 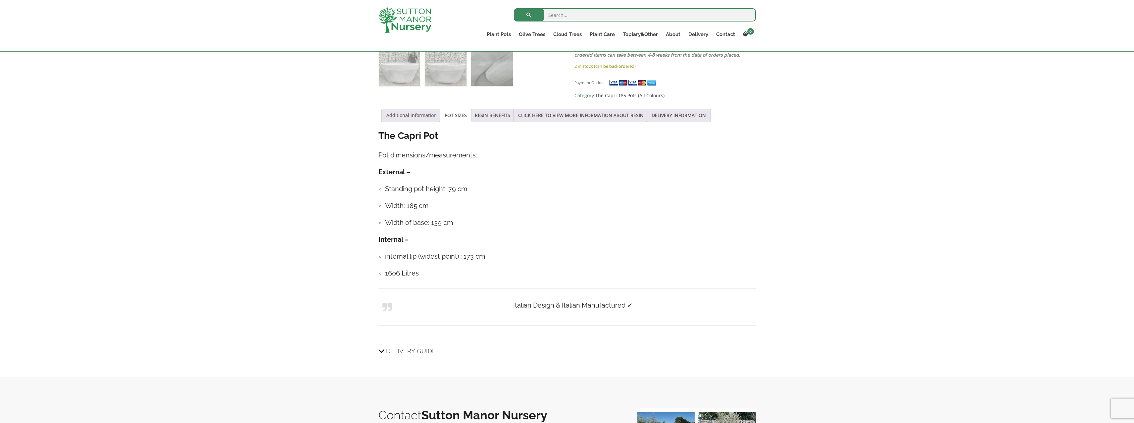 What do you see at coordinates (750, 31) in the screenshot?
I see `span: 0` at bounding box center [750, 31].